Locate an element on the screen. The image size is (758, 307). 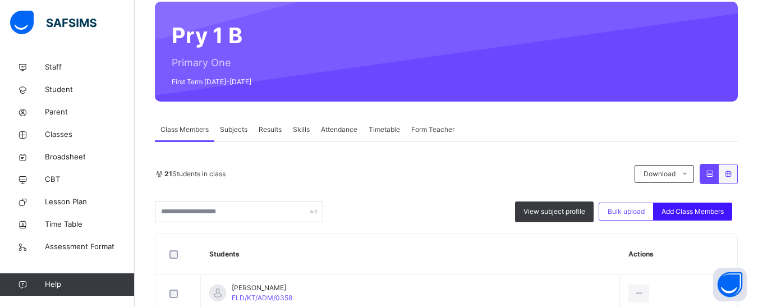
span: Results is located at coordinates (270, 130).